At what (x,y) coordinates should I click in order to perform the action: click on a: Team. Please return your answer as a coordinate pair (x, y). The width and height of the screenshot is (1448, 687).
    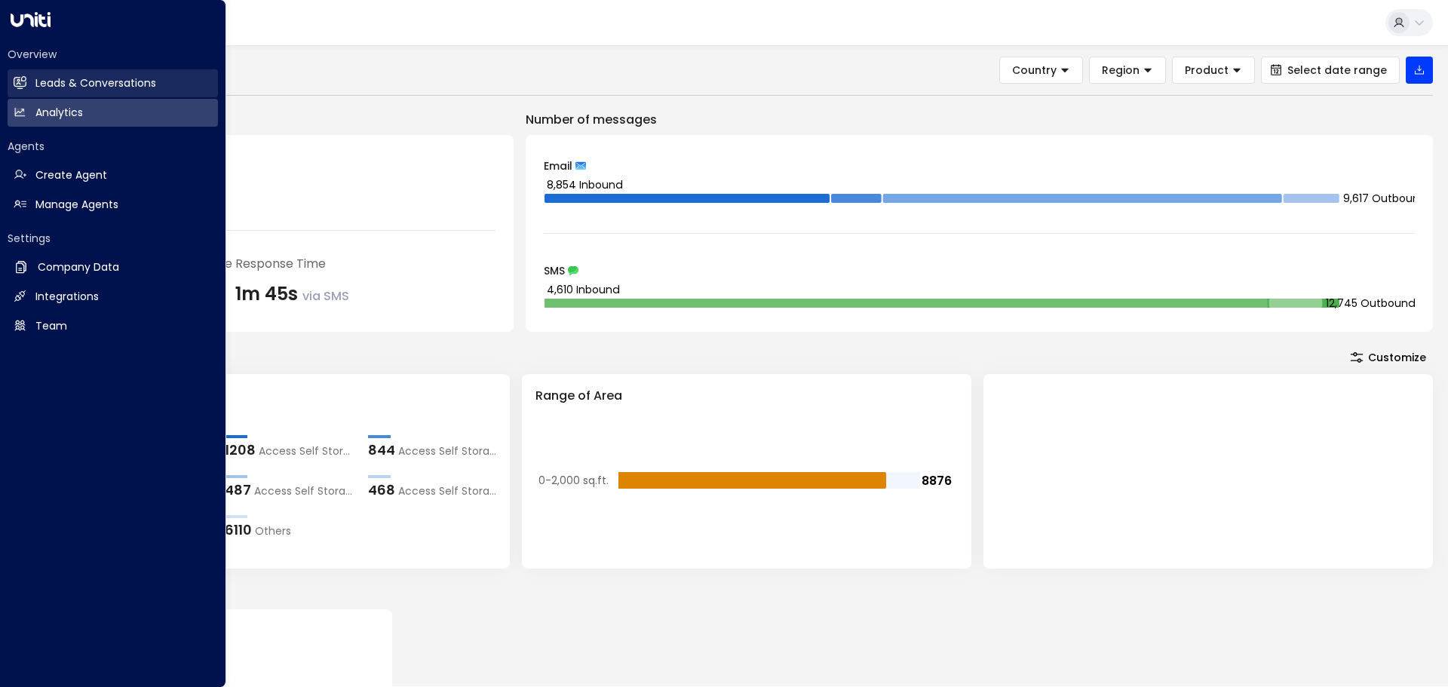
    Looking at the image, I should click on (112, 326).